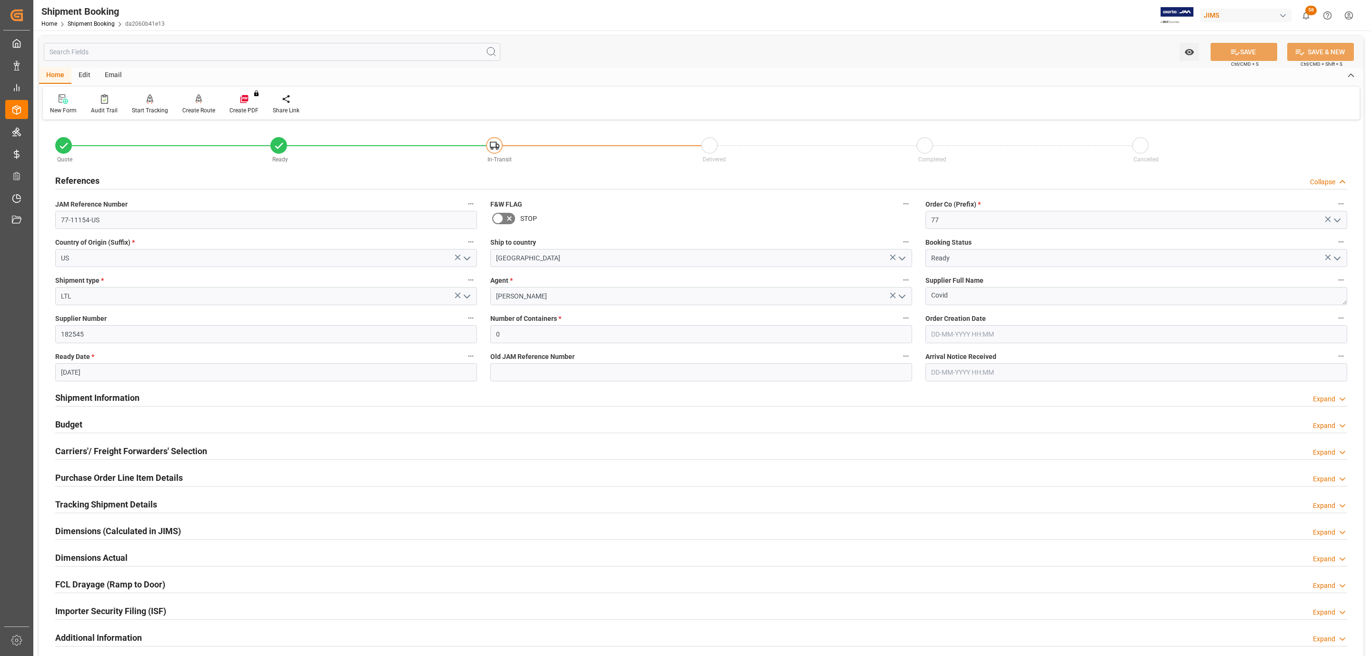 The image size is (1371, 656). I want to click on h2: Importer Security Filing (ISF), so click(110, 611).